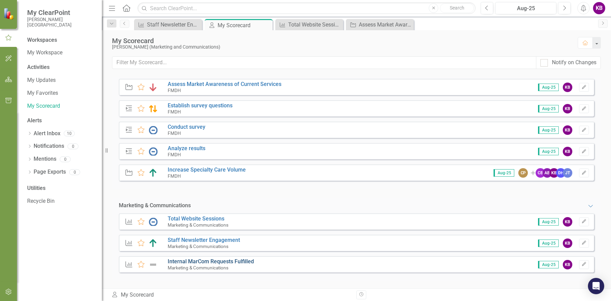 The image size is (611, 301). Describe the element at coordinates (526, 8) in the screenshot. I see `div: Aug-25` at that location.